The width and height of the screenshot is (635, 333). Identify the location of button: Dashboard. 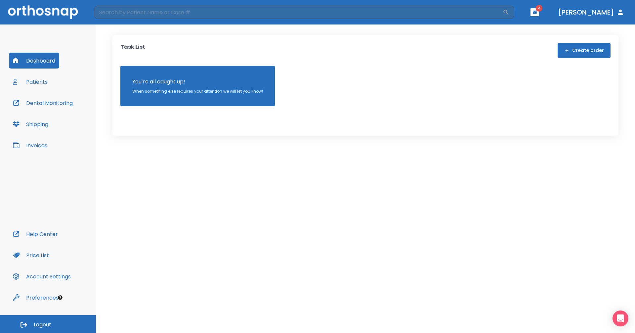
(34, 61).